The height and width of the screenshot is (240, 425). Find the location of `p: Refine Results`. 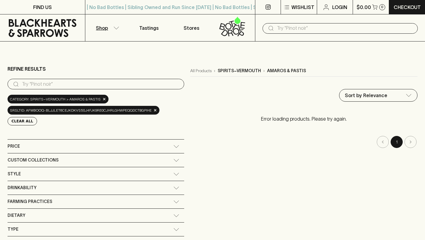

p: Refine Results is located at coordinates (27, 69).